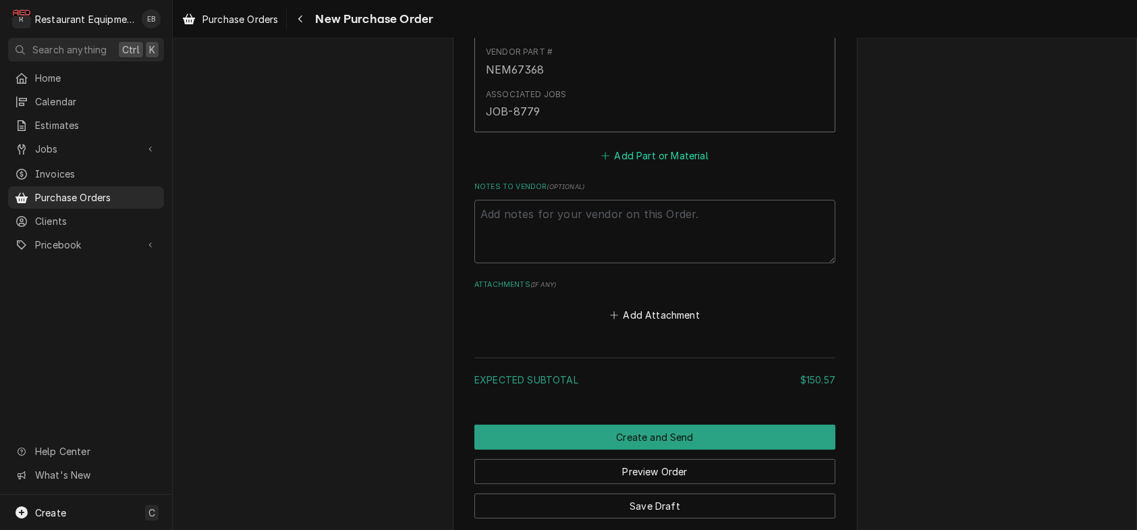 The height and width of the screenshot is (530, 1137). I want to click on div: Restaurant Equipment Diagnostics's Avatar, so click(22, 19).